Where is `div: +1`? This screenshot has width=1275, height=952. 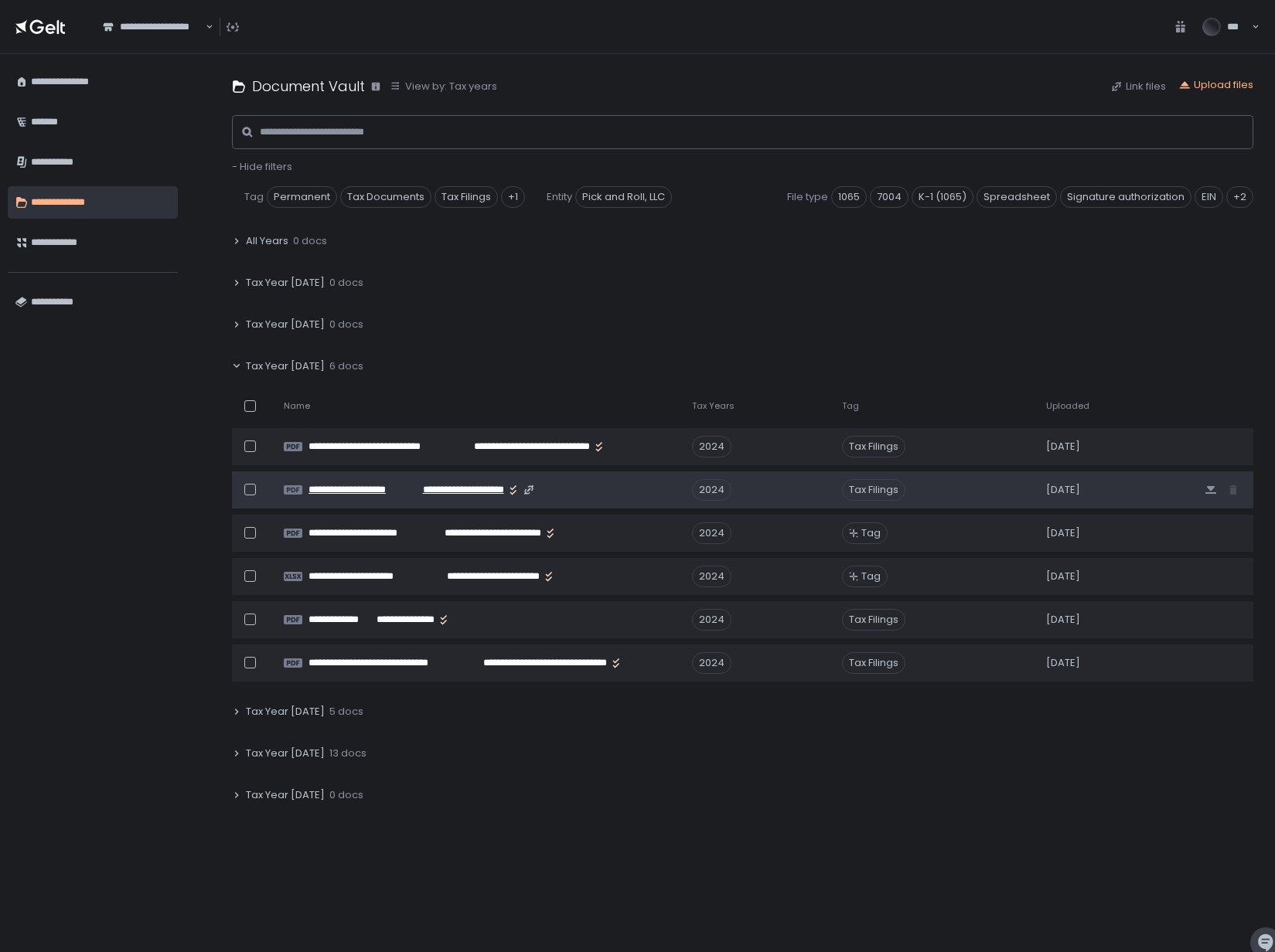 div: +1 is located at coordinates (513, 197).